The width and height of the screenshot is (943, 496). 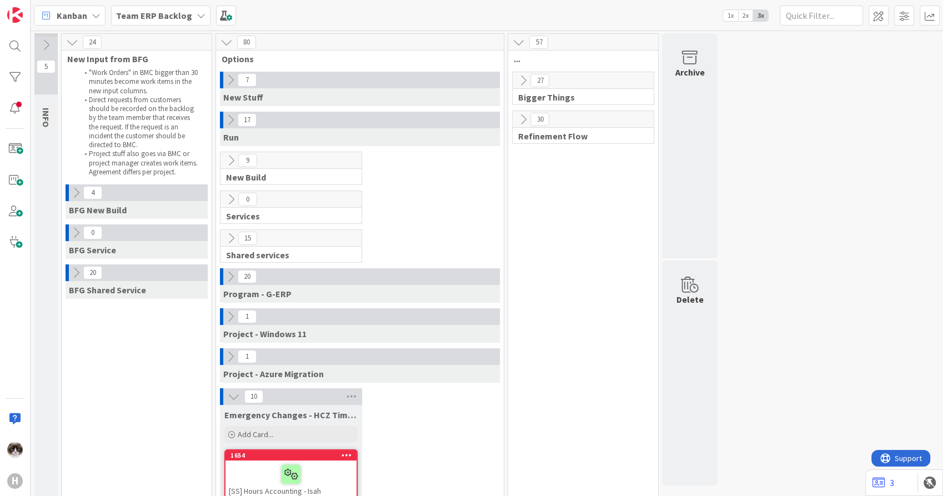 What do you see at coordinates (138, 82) in the screenshot?
I see `li: "Work Orders" in BMC bigger than 30 minutes become work items in the new input columns.` at bounding box center [138, 82].